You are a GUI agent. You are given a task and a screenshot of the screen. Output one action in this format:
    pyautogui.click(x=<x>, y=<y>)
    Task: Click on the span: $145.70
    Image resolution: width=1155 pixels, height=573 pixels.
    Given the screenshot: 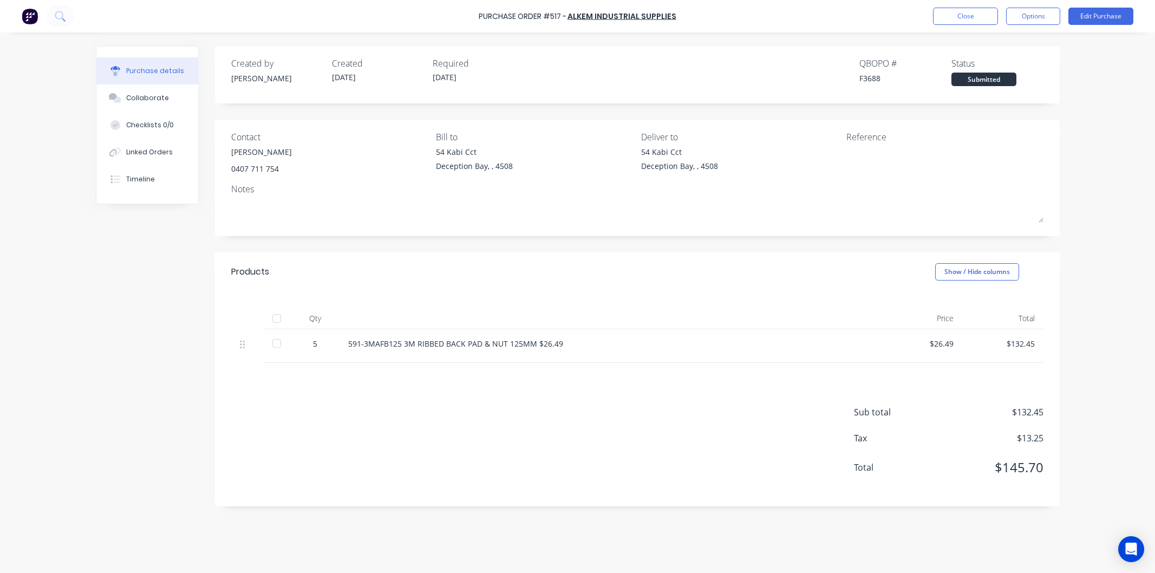 What is the action you would take?
    pyautogui.click(x=990, y=467)
    